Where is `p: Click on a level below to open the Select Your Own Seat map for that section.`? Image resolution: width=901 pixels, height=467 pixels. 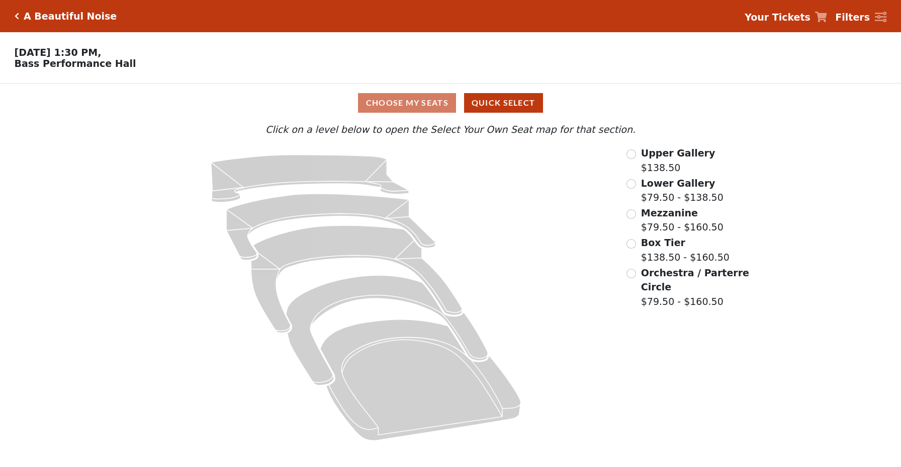
p: Click on a level below to open the Select Your Own Seat map for that section. is located at coordinates (450, 129).